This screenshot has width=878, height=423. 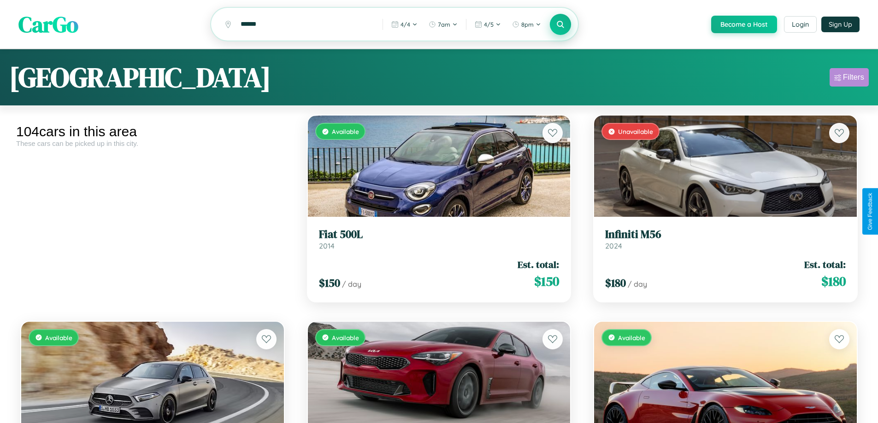 I want to click on span: 8pm, so click(x=527, y=24).